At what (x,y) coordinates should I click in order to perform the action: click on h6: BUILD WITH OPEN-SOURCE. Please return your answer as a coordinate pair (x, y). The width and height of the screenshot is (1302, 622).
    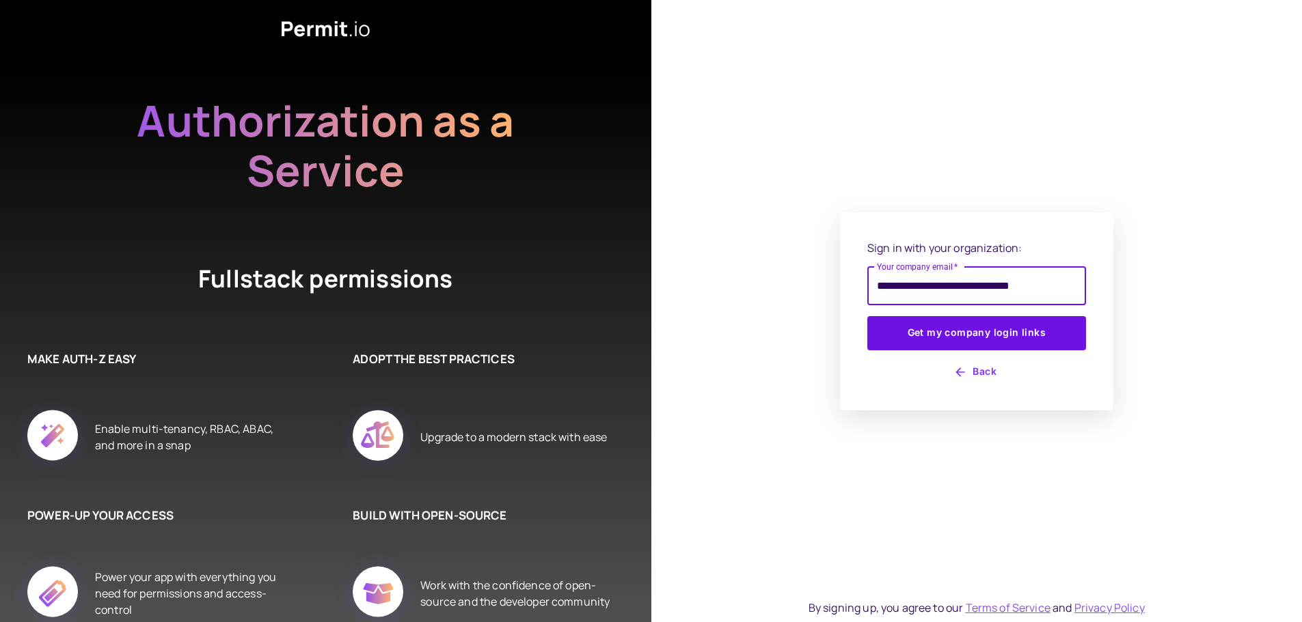
    Looking at the image, I should click on (481, 516).